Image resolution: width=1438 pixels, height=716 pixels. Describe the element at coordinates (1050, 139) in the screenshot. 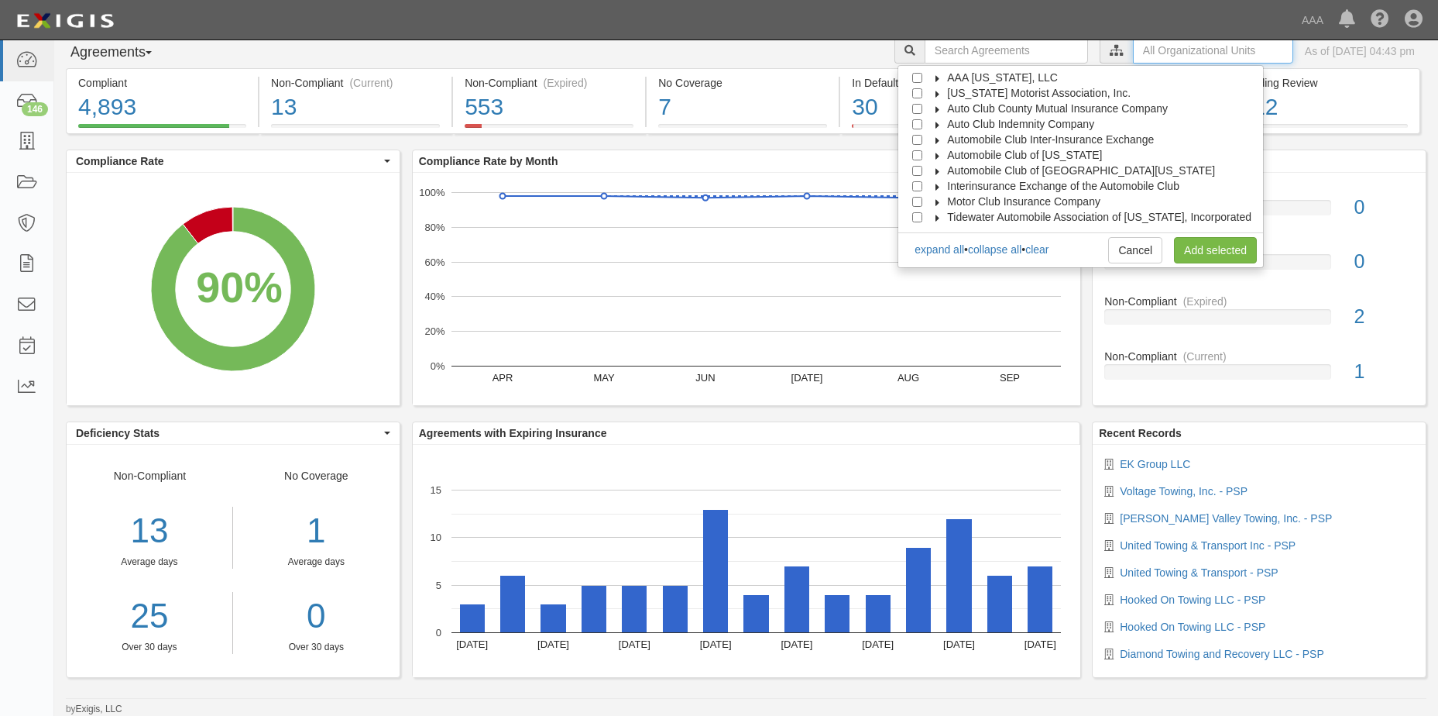

I see `span: Automobile Club Inter-Insurance Exchange` at that location.